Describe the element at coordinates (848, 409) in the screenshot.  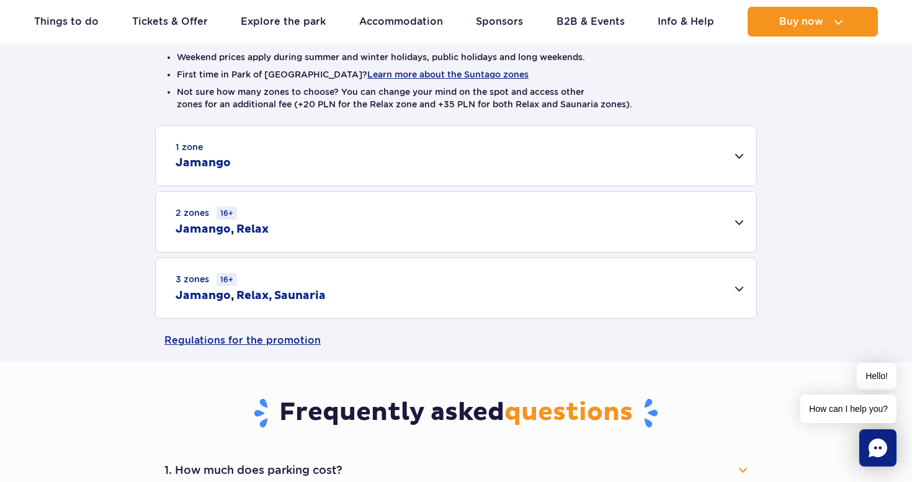
I see `span: How can I help you?` at that location.